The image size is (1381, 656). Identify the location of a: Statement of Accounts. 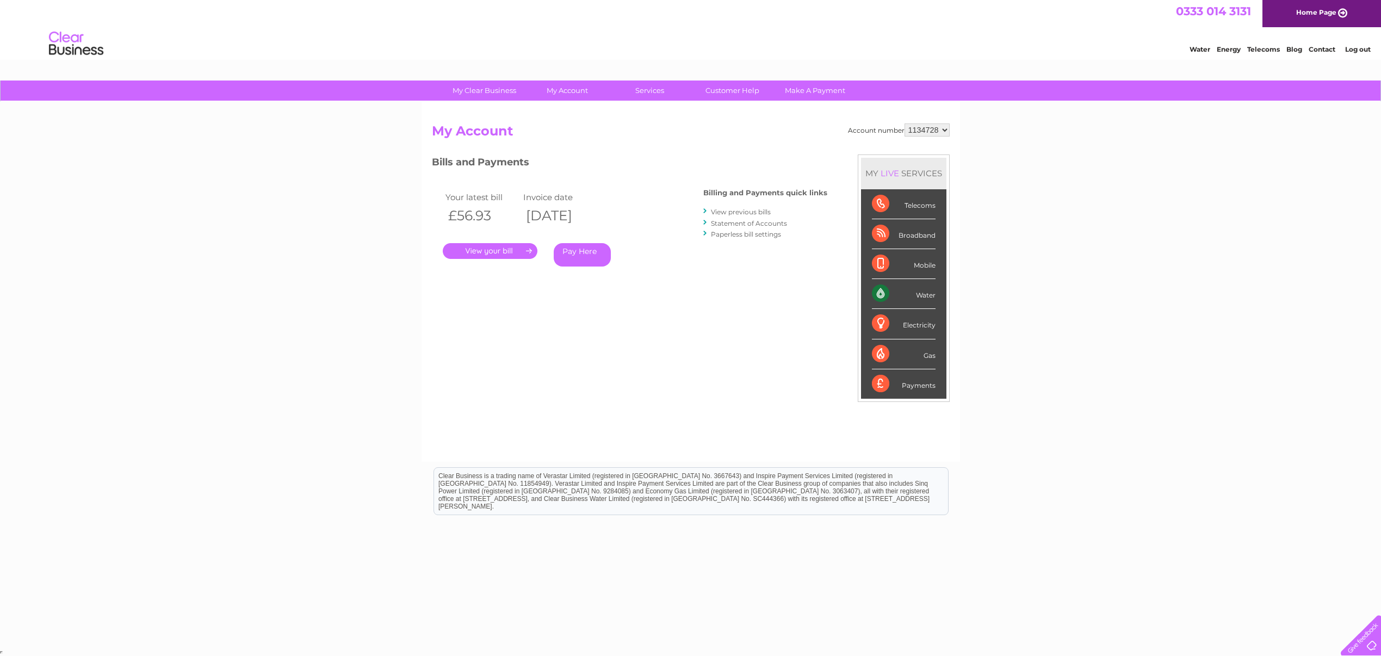
(749, 223).